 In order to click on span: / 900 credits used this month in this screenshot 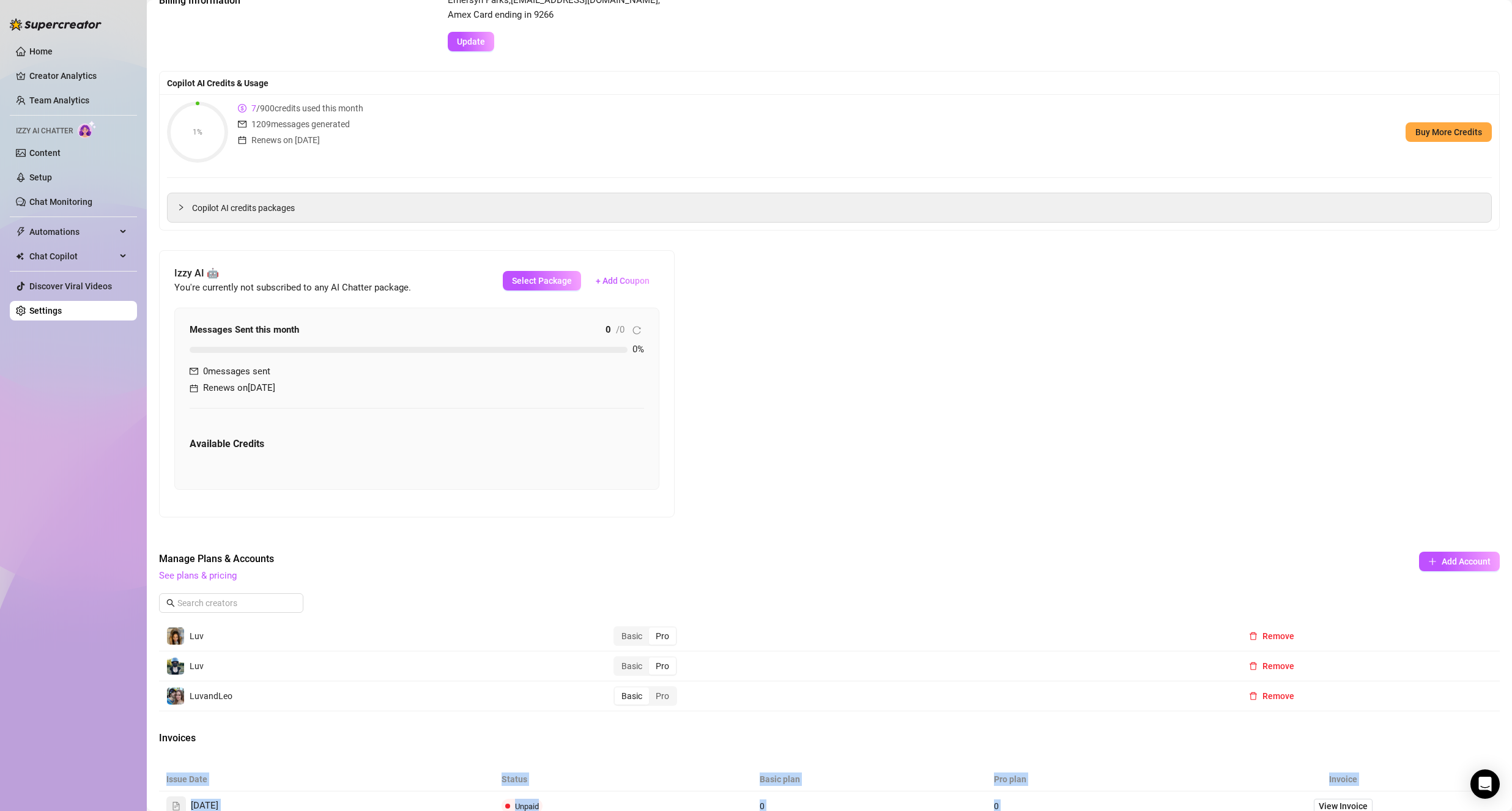, I will do `click(307, 108)`.